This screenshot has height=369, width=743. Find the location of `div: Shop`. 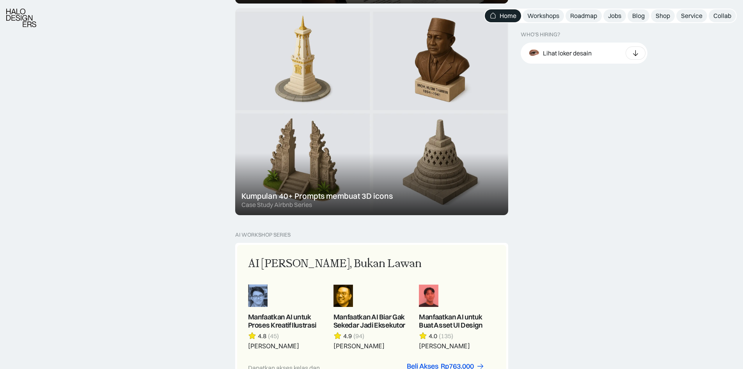

div: Shop is located at coordinates (663, 16).